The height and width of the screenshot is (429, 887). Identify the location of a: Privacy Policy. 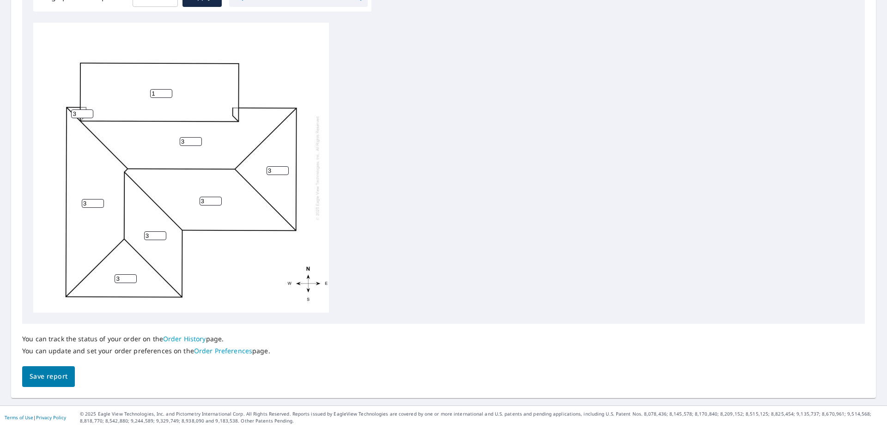
(51, 418).